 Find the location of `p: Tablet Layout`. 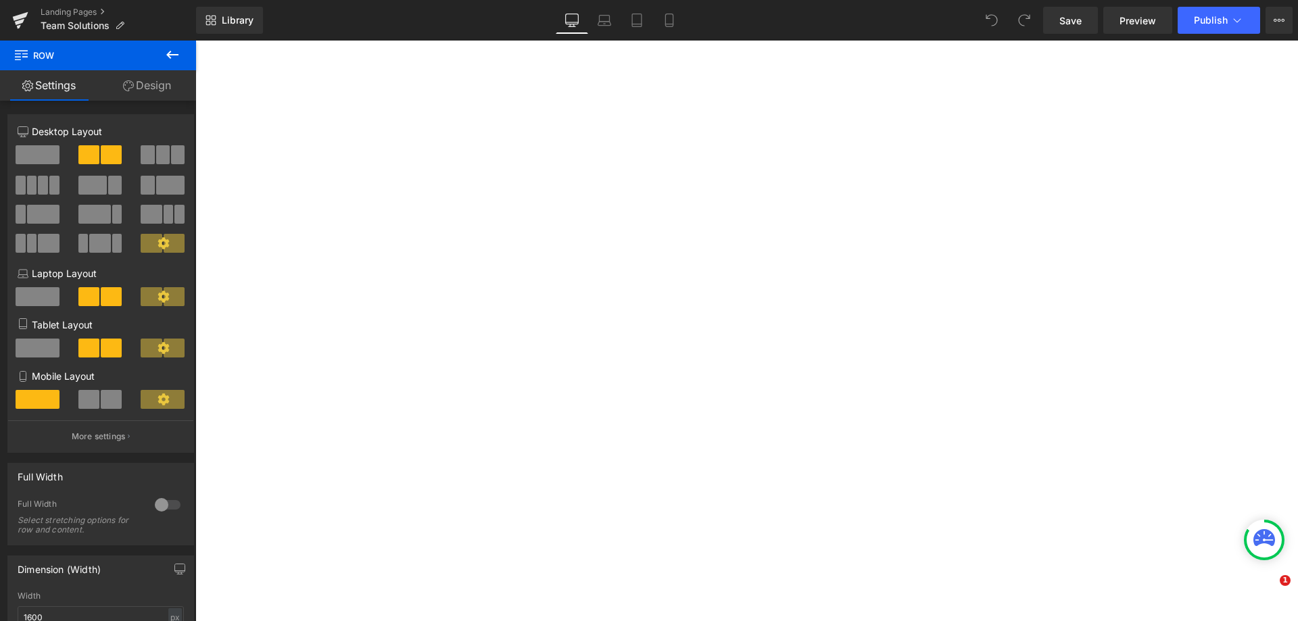

p: Tablet Layout is located at coordinates (101, 324).